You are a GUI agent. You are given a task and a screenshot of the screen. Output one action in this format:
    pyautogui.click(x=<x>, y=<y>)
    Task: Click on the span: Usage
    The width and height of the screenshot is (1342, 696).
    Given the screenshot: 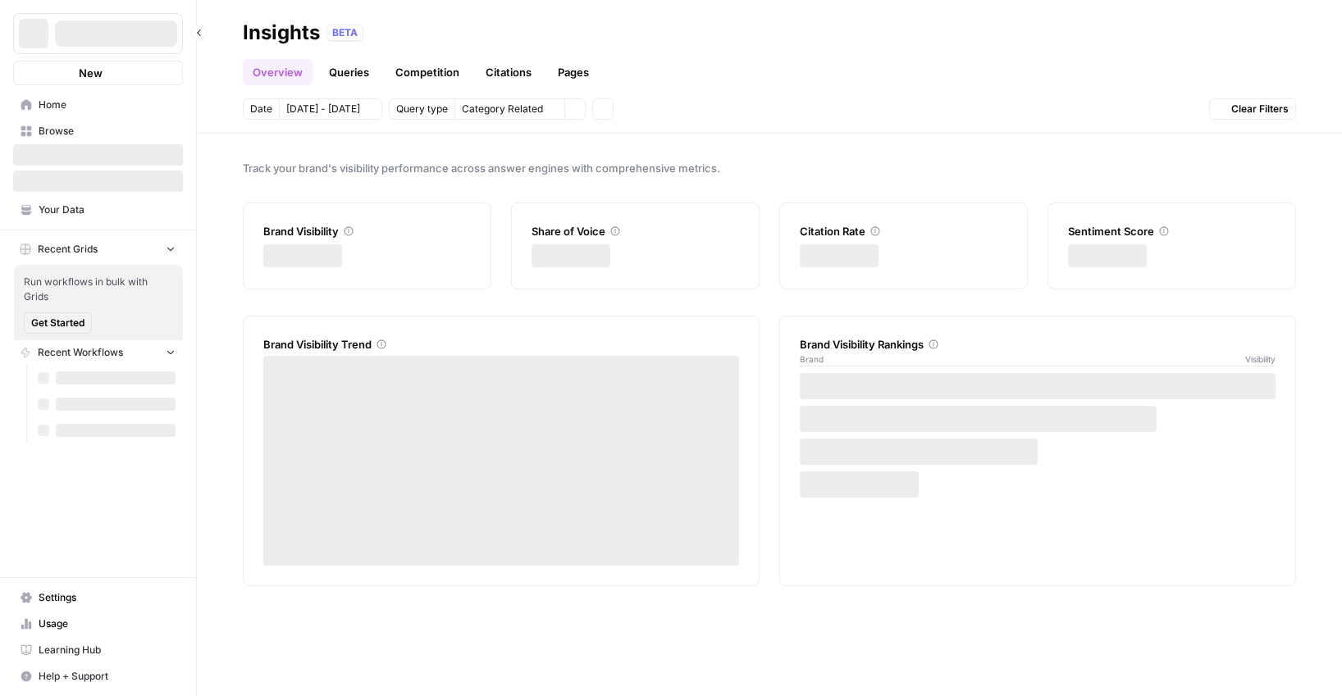 What is the action you would take?
    pyautogui.click(x=107, y=624)
    